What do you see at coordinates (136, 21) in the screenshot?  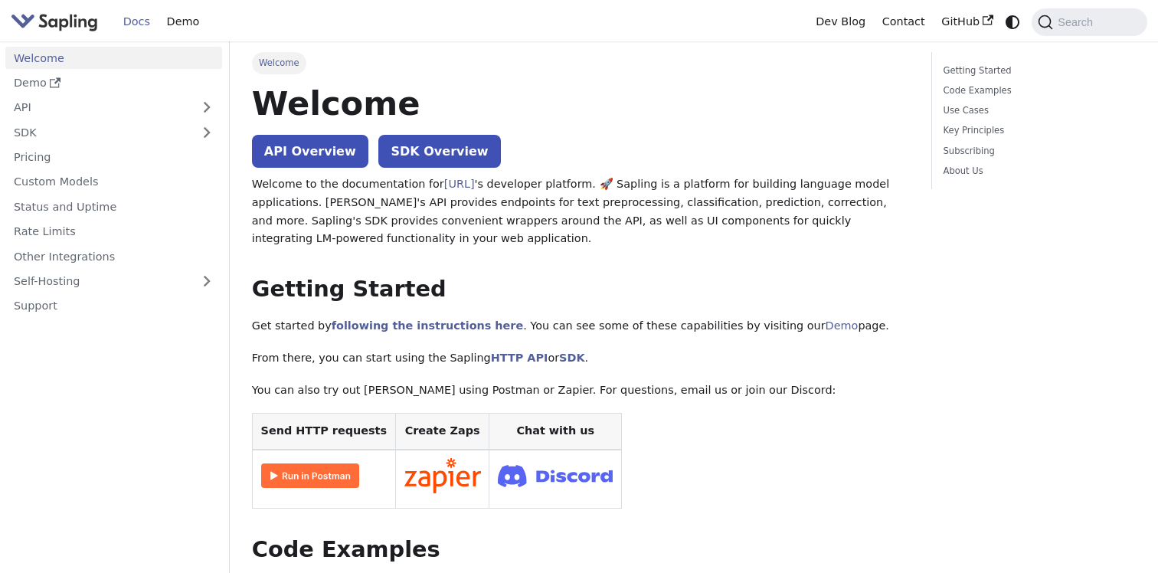 I see `a: Docs` at bounding box center [136, 21].